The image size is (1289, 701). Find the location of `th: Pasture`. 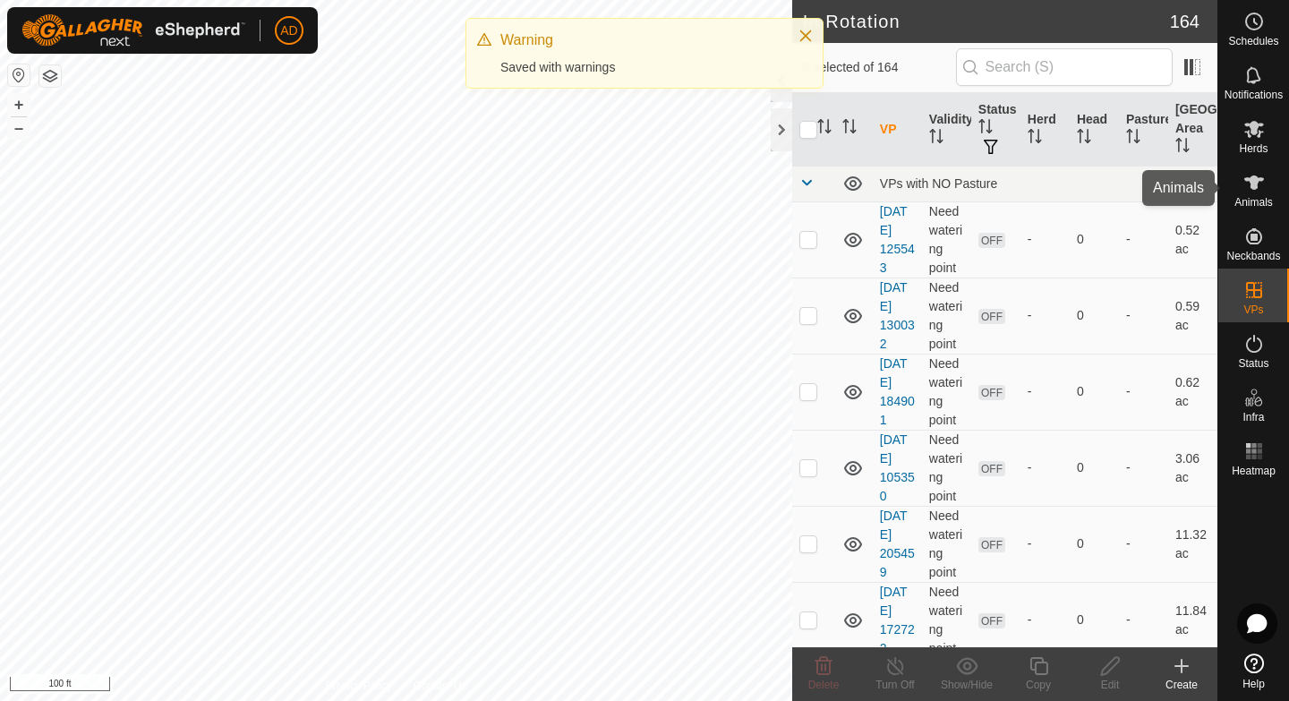

th: Pasture is located at coordinates (1143, 130).